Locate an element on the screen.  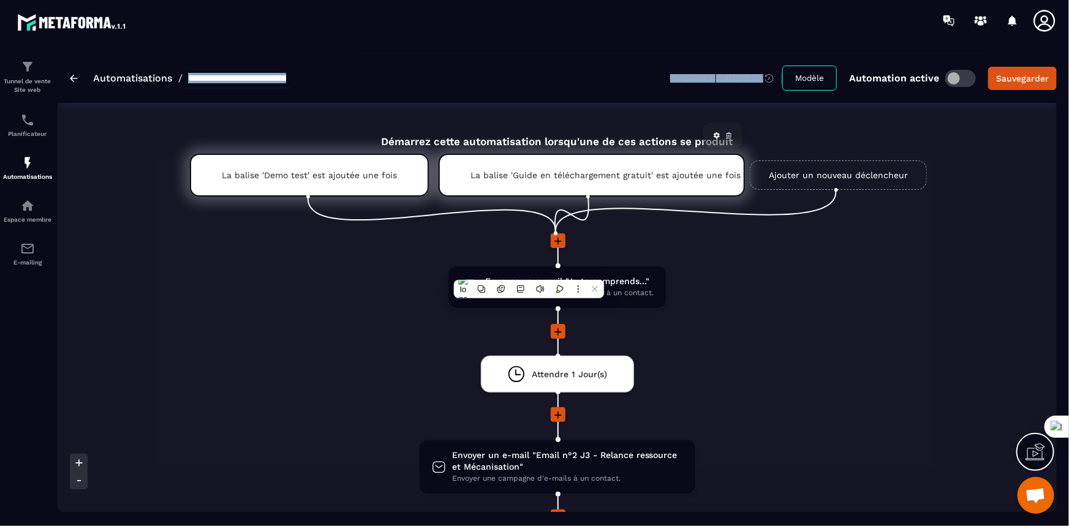
span: Attendre 1 Jour(s) is located at coordinates (569, 374).